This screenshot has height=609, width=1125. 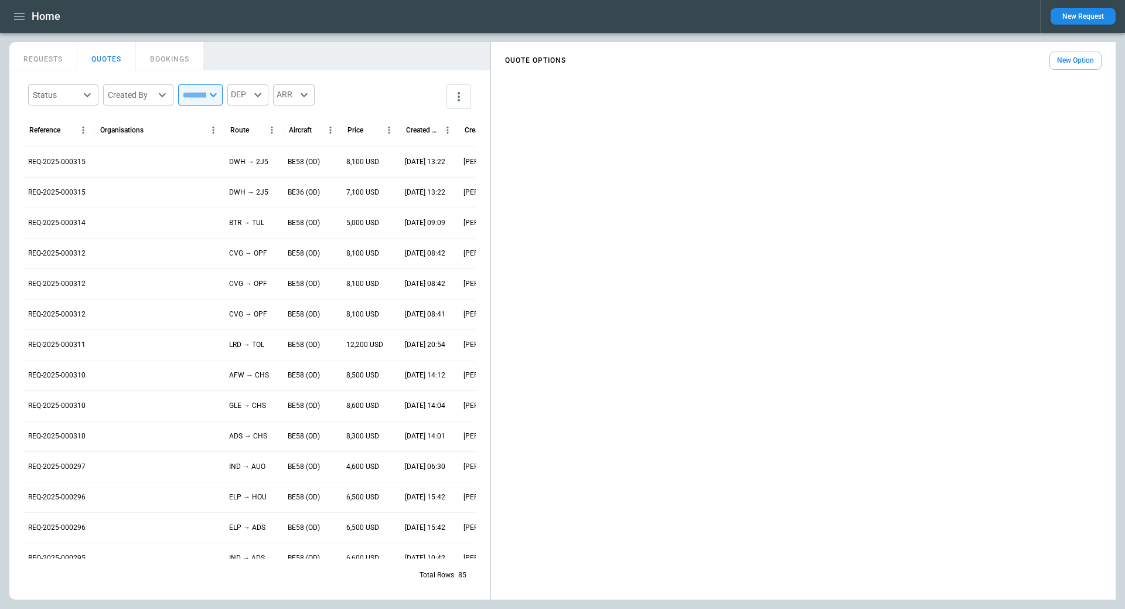 I want to click on p: REQ-2025-000297, so click(x=57, y=466).